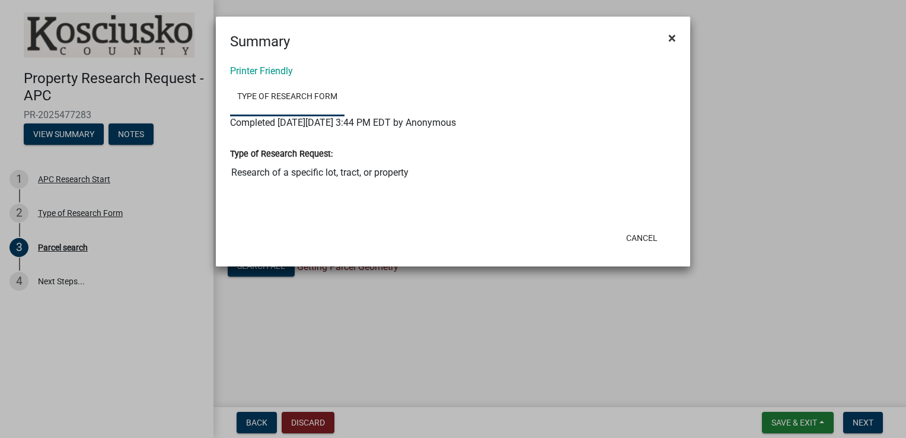 This screenshot has width=906, height=438. Describe the element at coordinates (260, 42) in the screenshot. I see `h4: Summary` at that location.